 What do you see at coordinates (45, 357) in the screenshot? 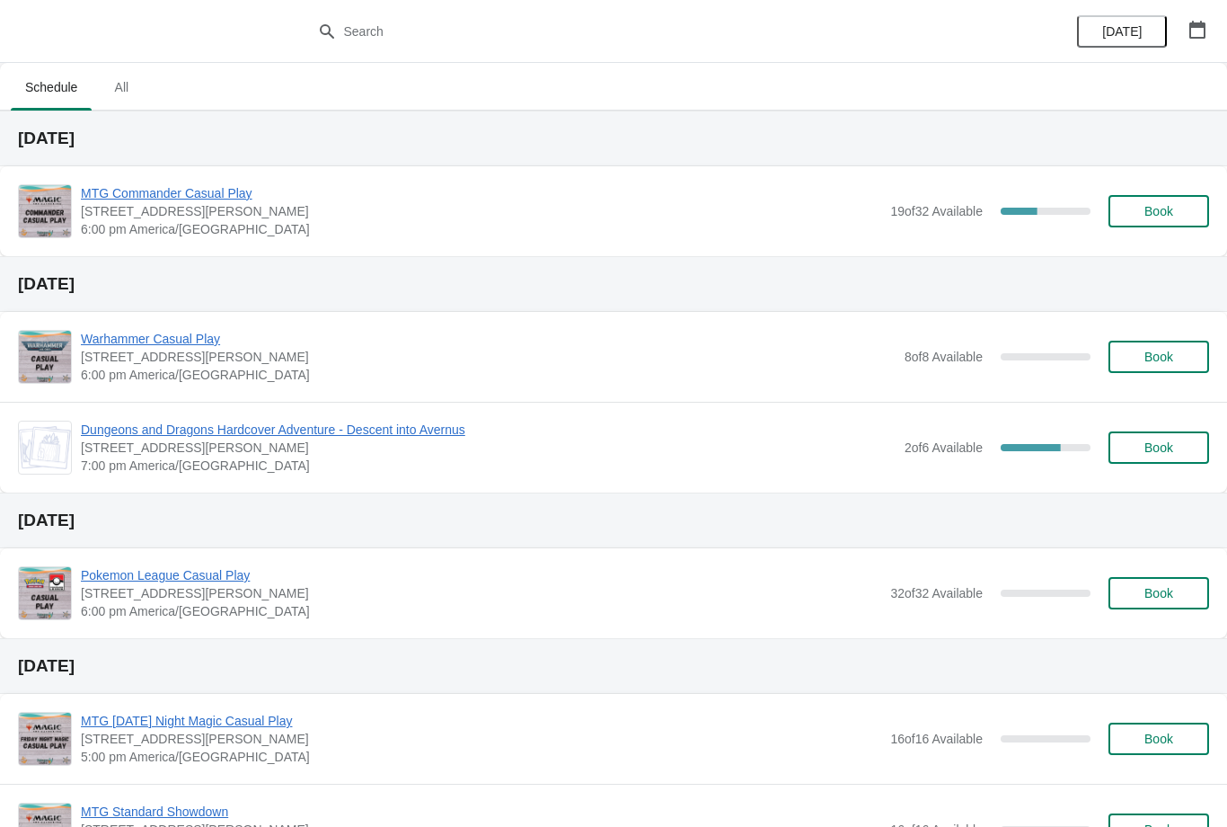
I see `img: Warhammer Casual Play | 2040 Louetta Rd Ste I Spring, TX 77388 | 6:00 pm America/Chicago` at bounding box center [45, 357].